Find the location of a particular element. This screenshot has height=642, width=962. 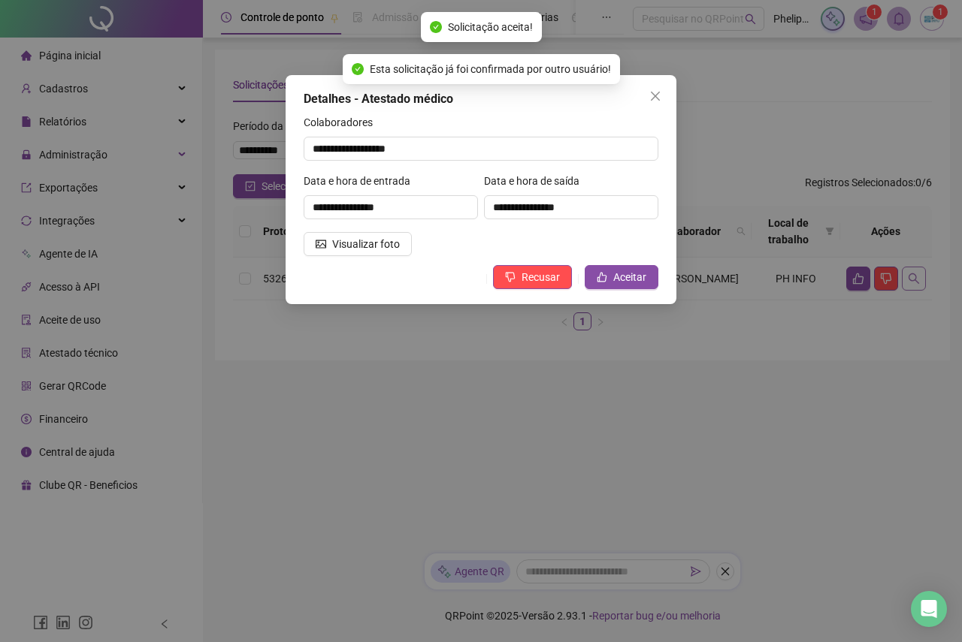

div: Detalhes - Atestado médico is located at coordinates (481, 99).